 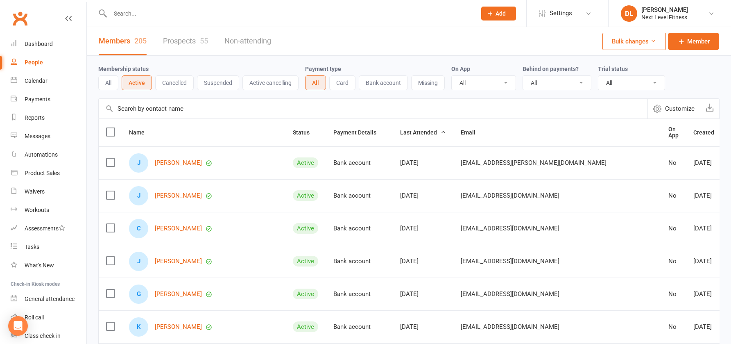 I want to click on button: Name, so click(x=141, y=132).